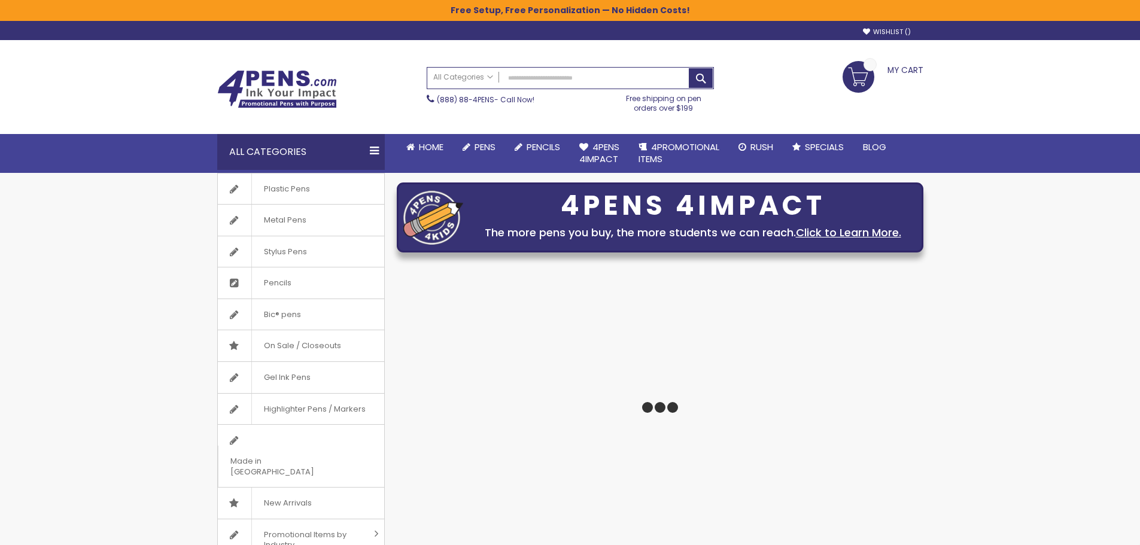  I want to click on span: 4PROMOTIONAL ITEMS, so click(679, 153).